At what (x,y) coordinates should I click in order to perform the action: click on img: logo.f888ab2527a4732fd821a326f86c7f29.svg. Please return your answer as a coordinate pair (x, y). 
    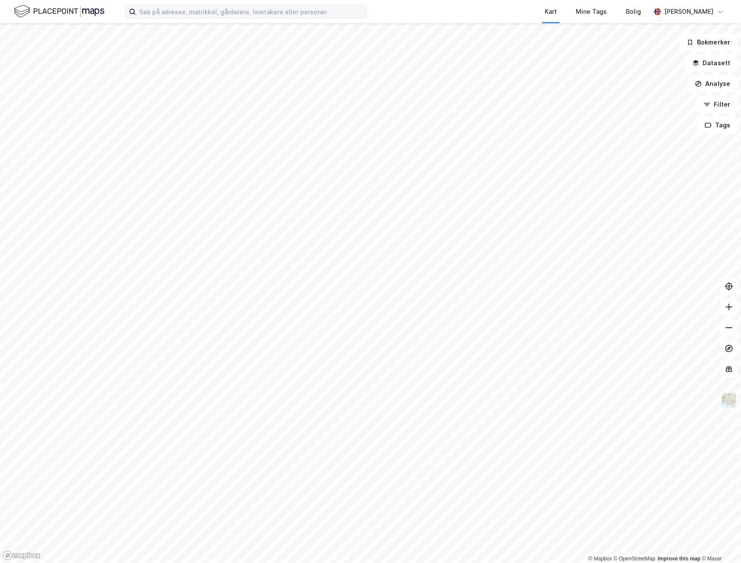
    Looking at the image, I should click on (59, 11).